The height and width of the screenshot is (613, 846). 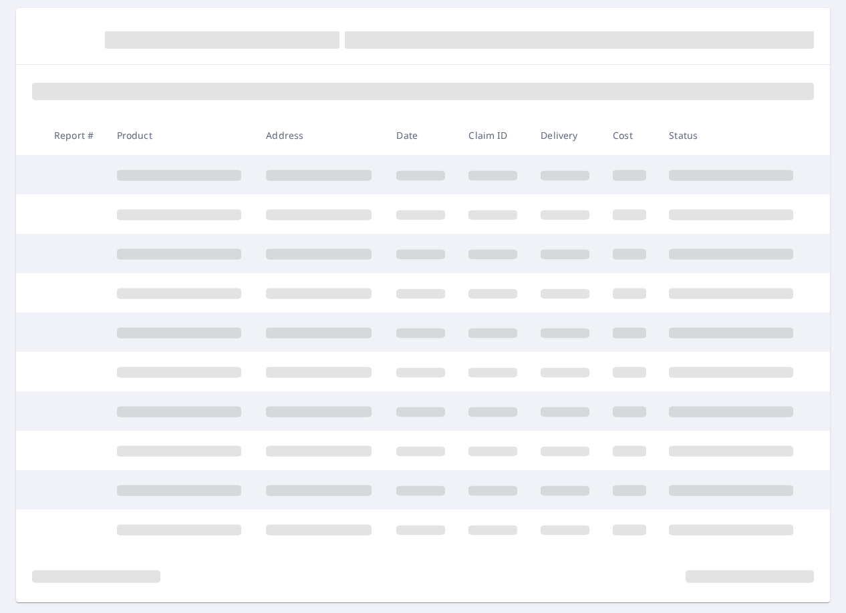 What do you see at coordinates (320, 135) in the screenshot?
I see `th: Address` at bounding box center [320, 135].